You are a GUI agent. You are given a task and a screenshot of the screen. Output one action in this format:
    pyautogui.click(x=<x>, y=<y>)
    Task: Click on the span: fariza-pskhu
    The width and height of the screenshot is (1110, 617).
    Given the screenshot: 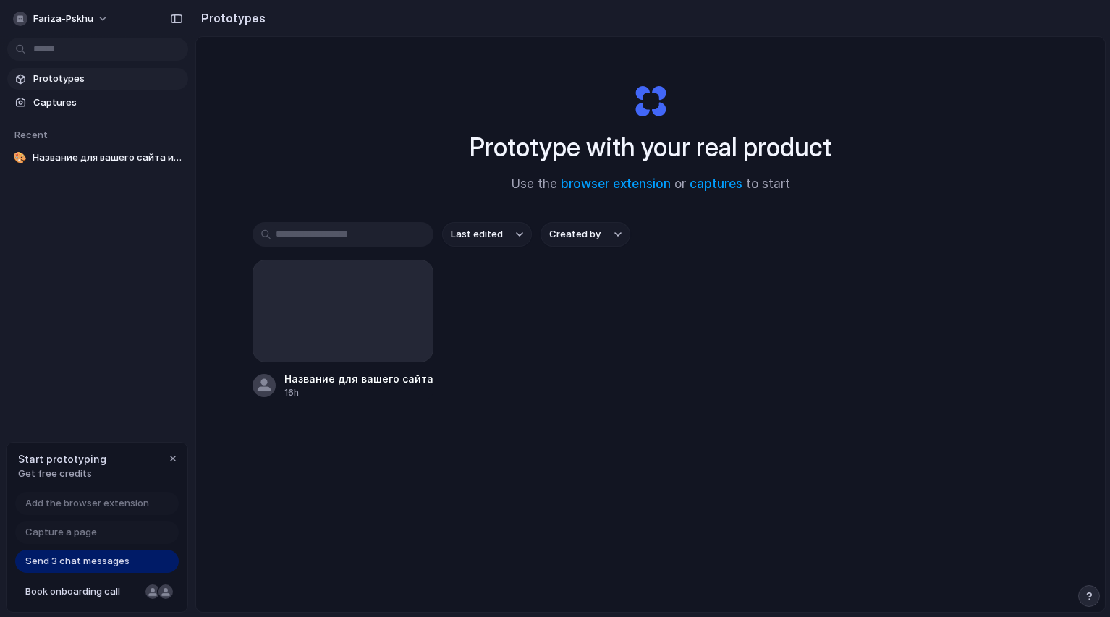 What is the action you would take?
    pyautogui.click(x=63, y=19)
    